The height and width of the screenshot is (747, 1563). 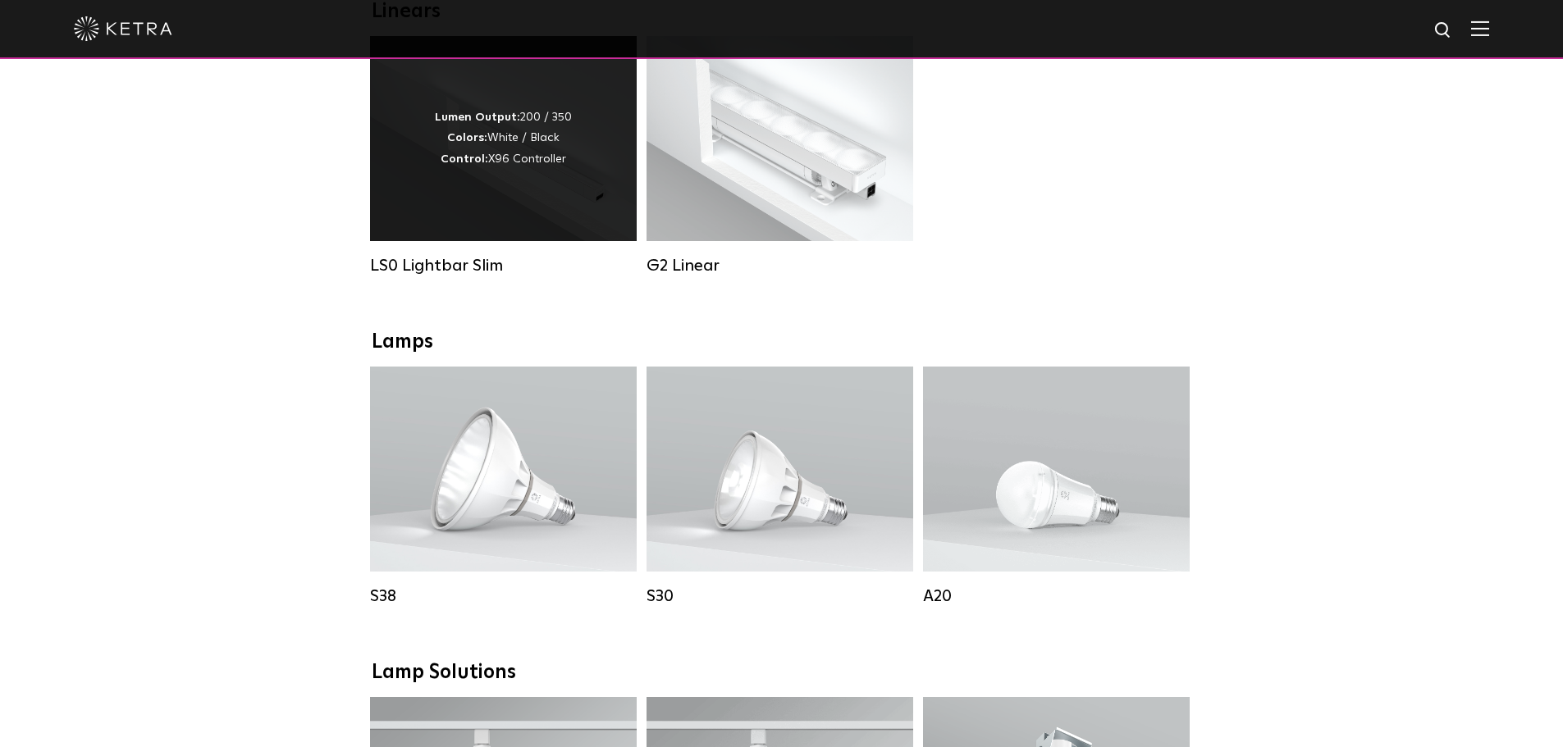 I want to click on div: S38, so click(x=503, y=596).